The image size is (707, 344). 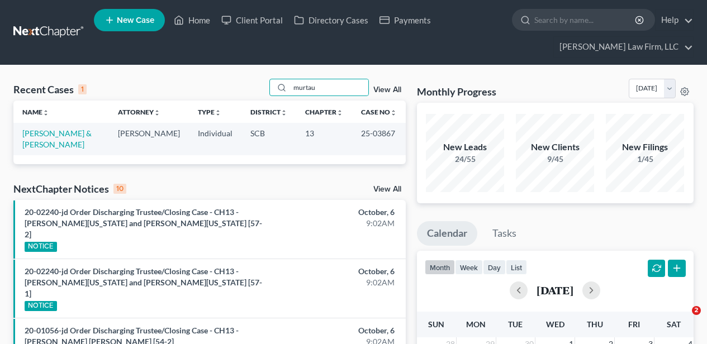 What do you see at coordinates (269, 112) in the screenshot?
I see `a: Districtunfold_more` at bounding box center [269, 112].